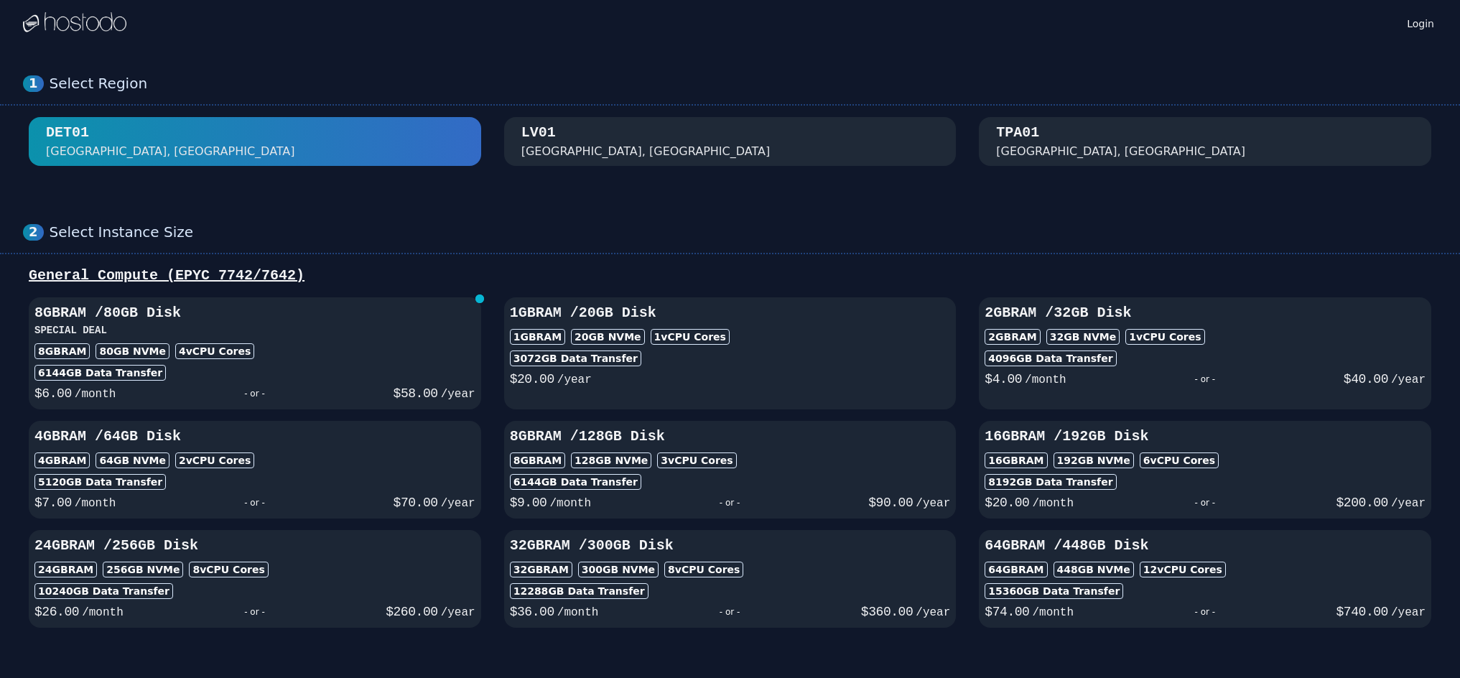  What do you see at coordinates (215, 460) in the screenshot?
I see `div: 2 vCPU Cores` at bounding box center [215, 460].